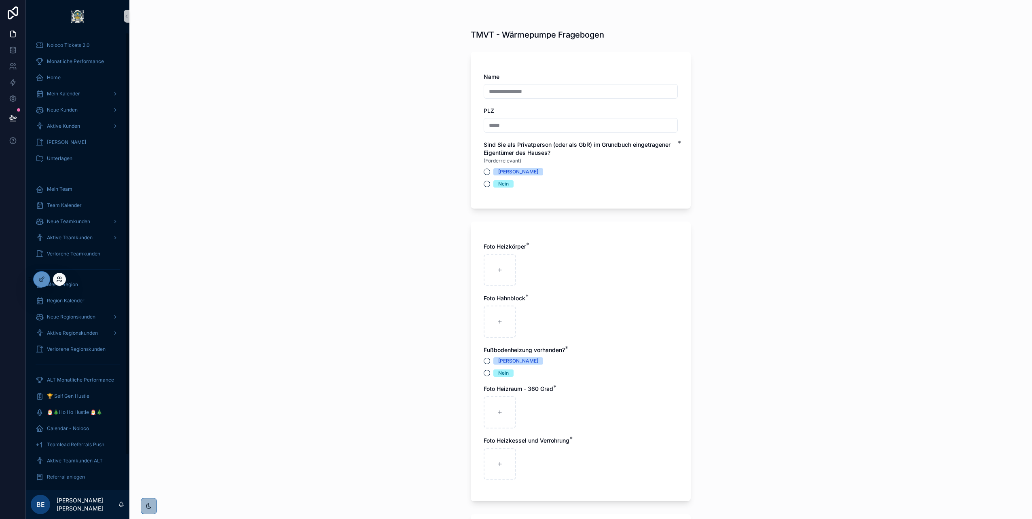 This screenshot has height=519, width=1032. Describe the element at coordinates (75, 61) in the screenshot. I see `span: Monatliche Performance` at that location.